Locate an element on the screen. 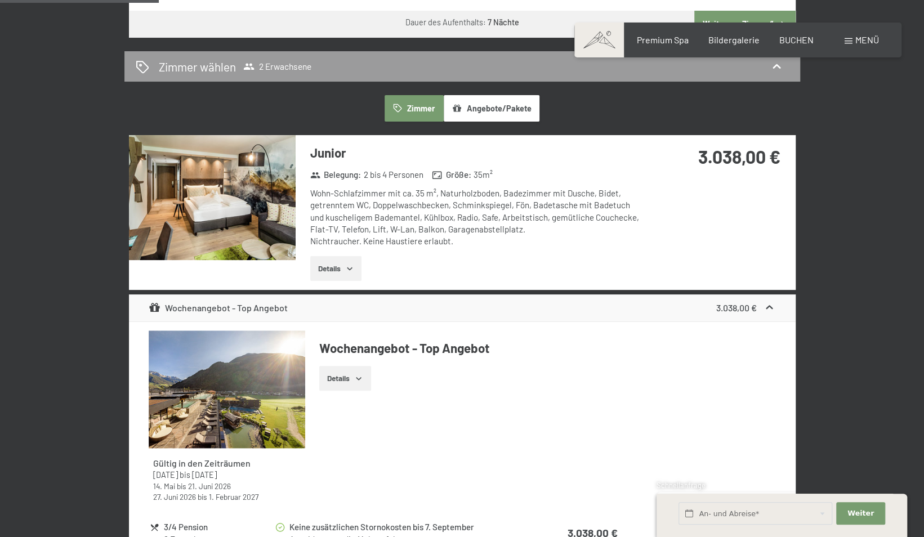 This screenshot has width=924, height=537. h2: Zimmer wählen is located at coordinates (197, 66).